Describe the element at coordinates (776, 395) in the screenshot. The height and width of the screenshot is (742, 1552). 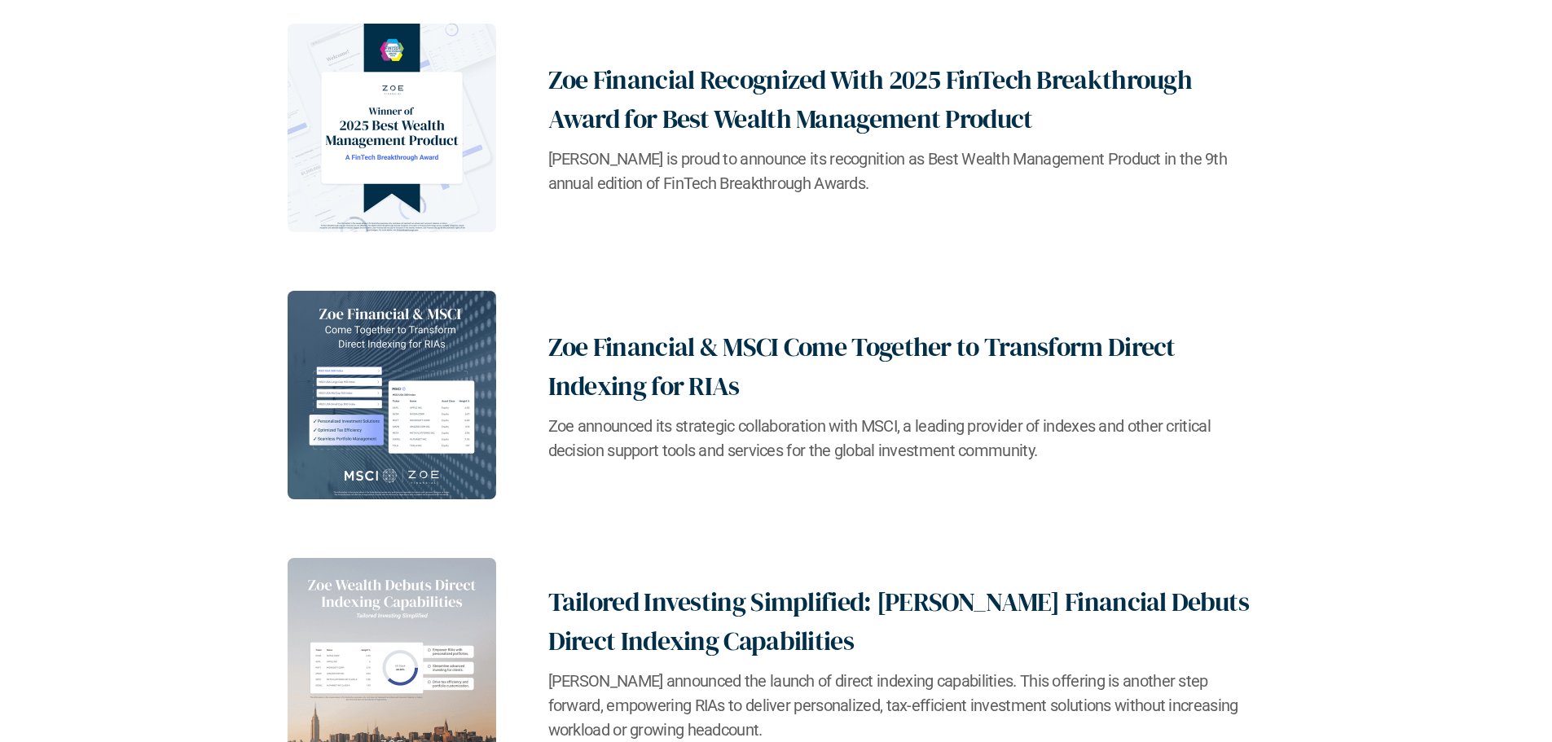
I see `a: Zoe Financial & MSCI Come Together to Transform Direct Indexing for RIAsZoe announced its strateg...` at that location.